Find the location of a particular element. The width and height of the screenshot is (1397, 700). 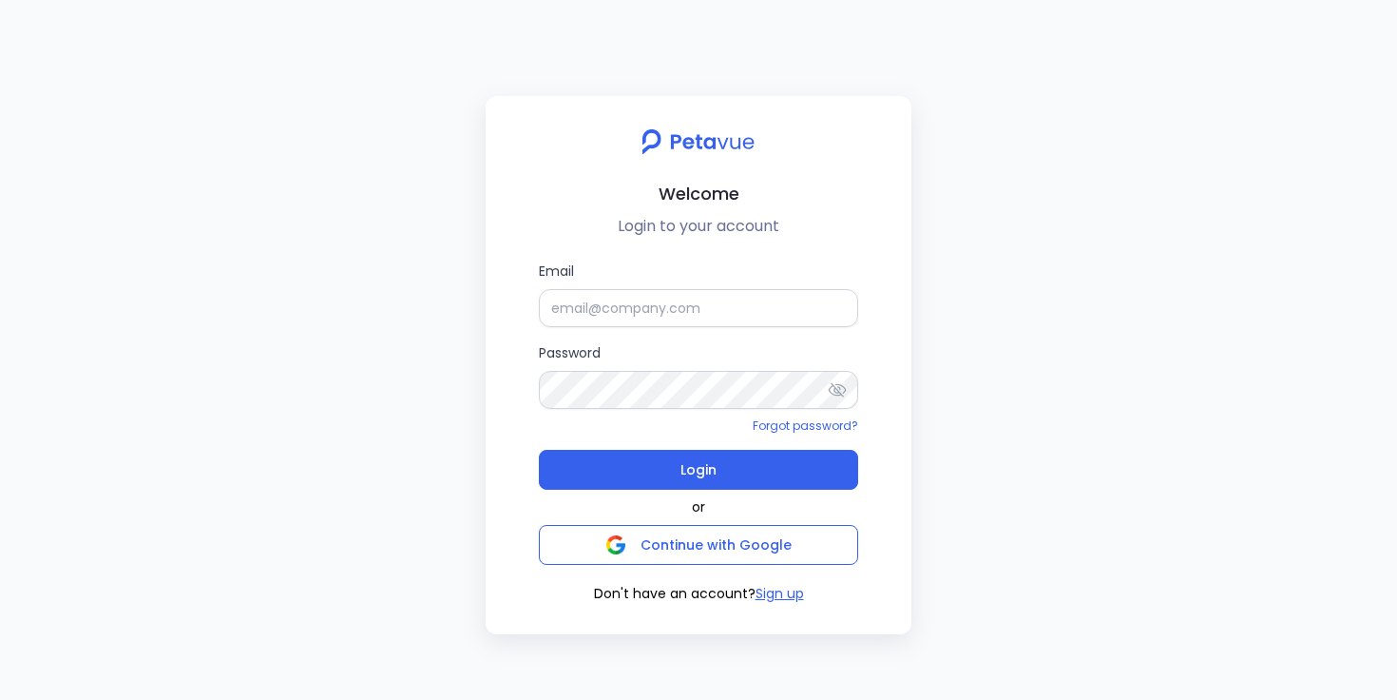

button: Continue with Google is located at coordinates (699, 545).